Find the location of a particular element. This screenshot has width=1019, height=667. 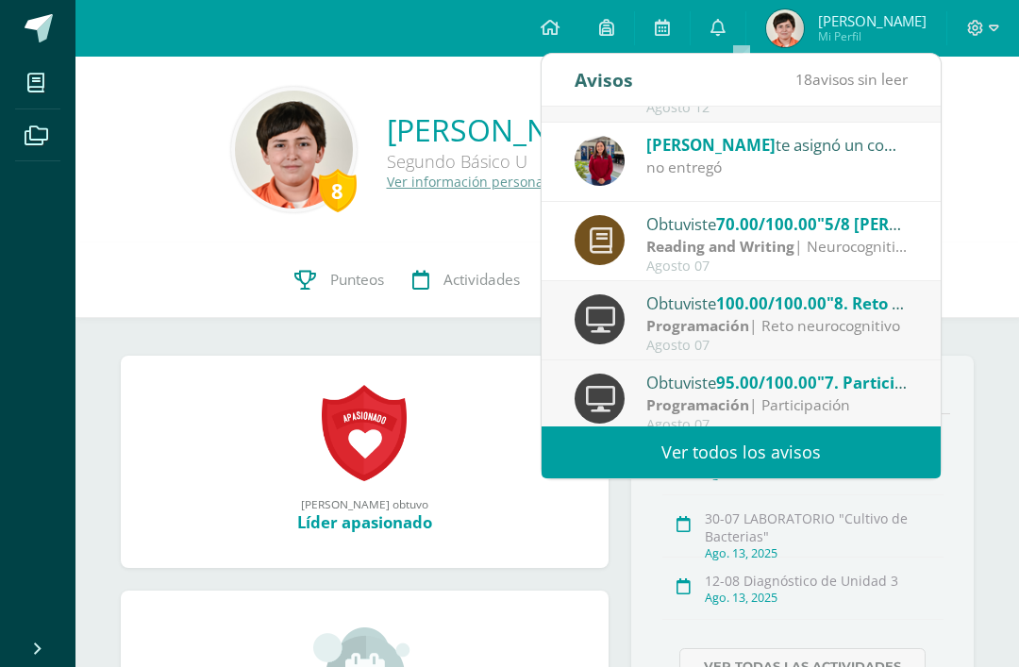

div: | Participación is located at coordinates (777, 405).